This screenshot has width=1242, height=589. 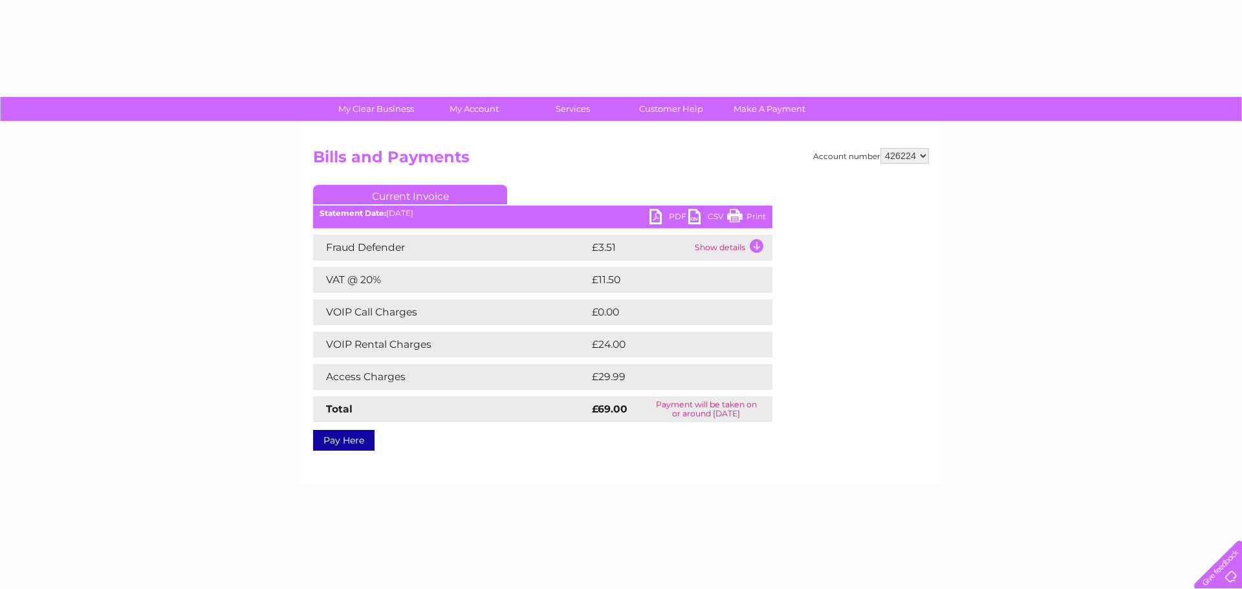 What do you see at coordinates (451, 313) in the screenshot?
I see `td: VOIP Call Charges` at bounding box center [451, 313].